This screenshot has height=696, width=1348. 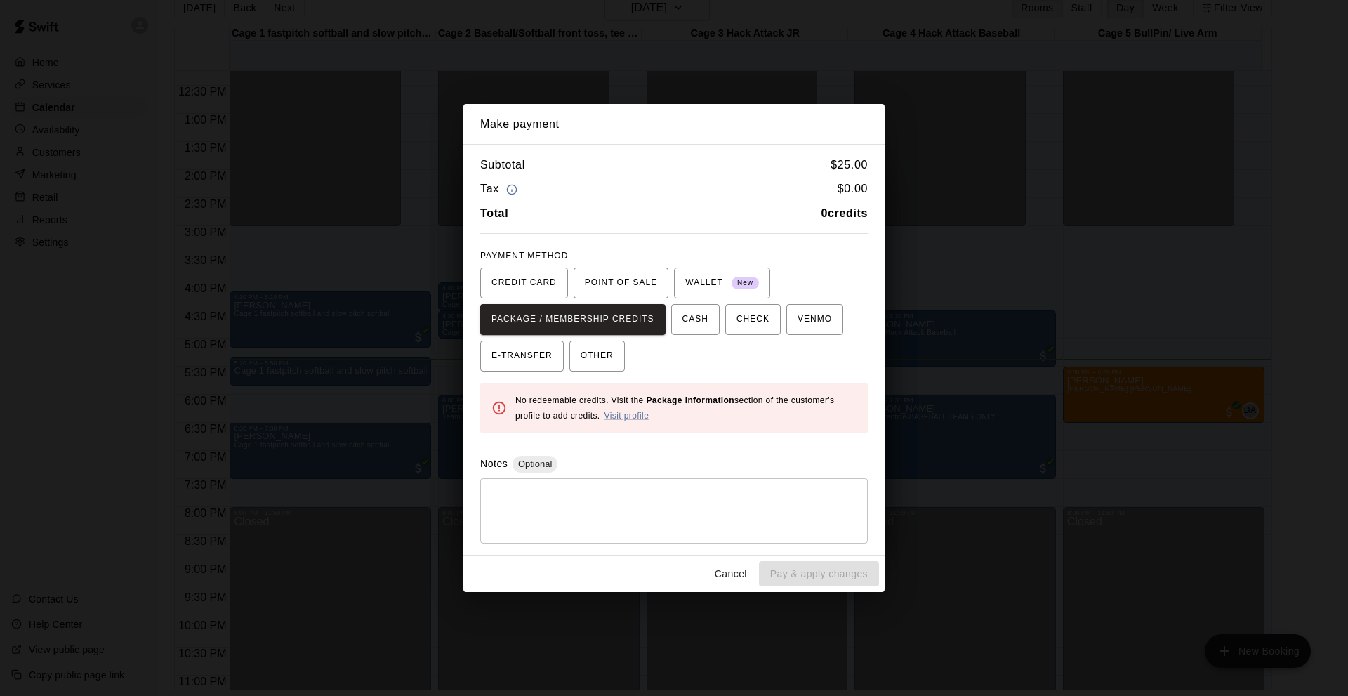 What do you see at coordinates (494, 213) in the screenshot?
I see `b: Total` at bounding box center [494, 213].